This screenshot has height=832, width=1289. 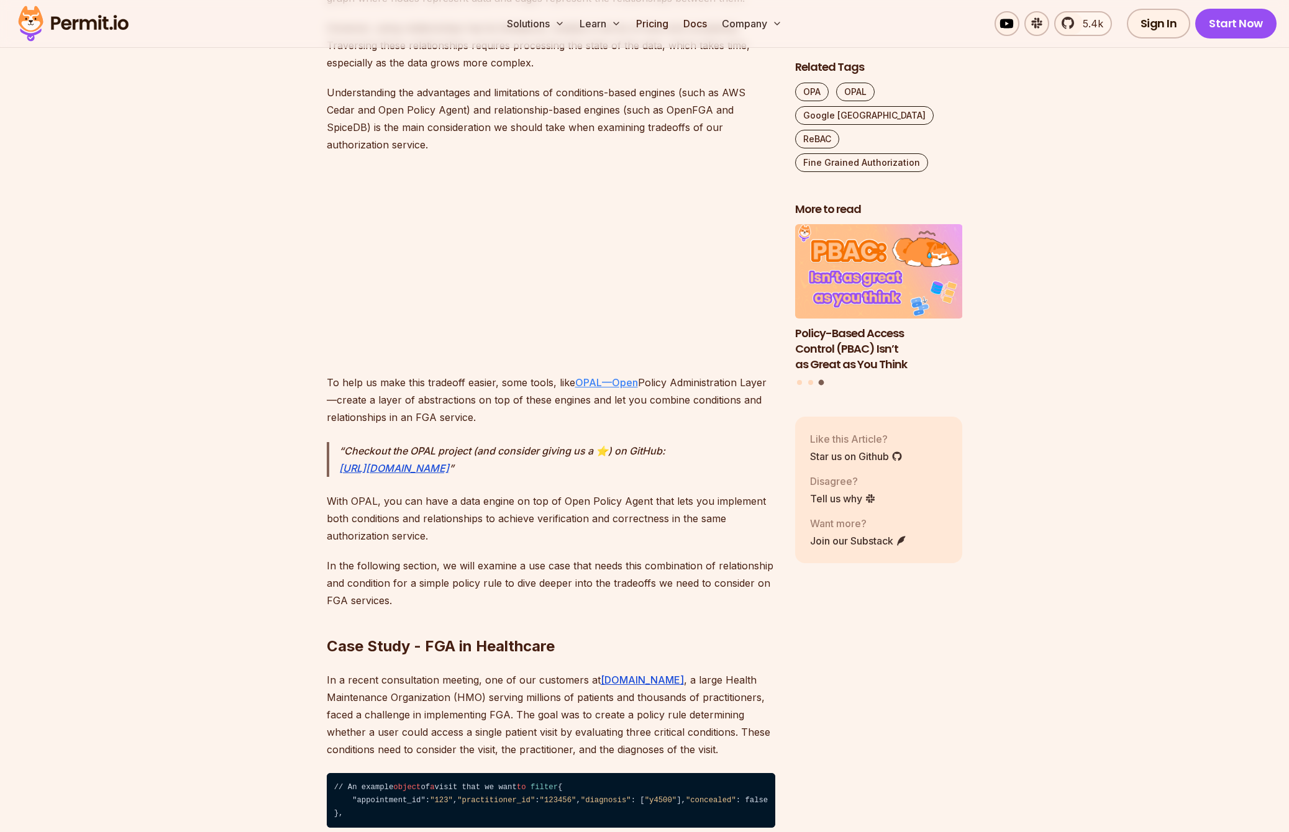 What do you see at coordinates (606, 383) in the screenshot?
I see `a: OPAL—Open` at bounding box center [606, 383].